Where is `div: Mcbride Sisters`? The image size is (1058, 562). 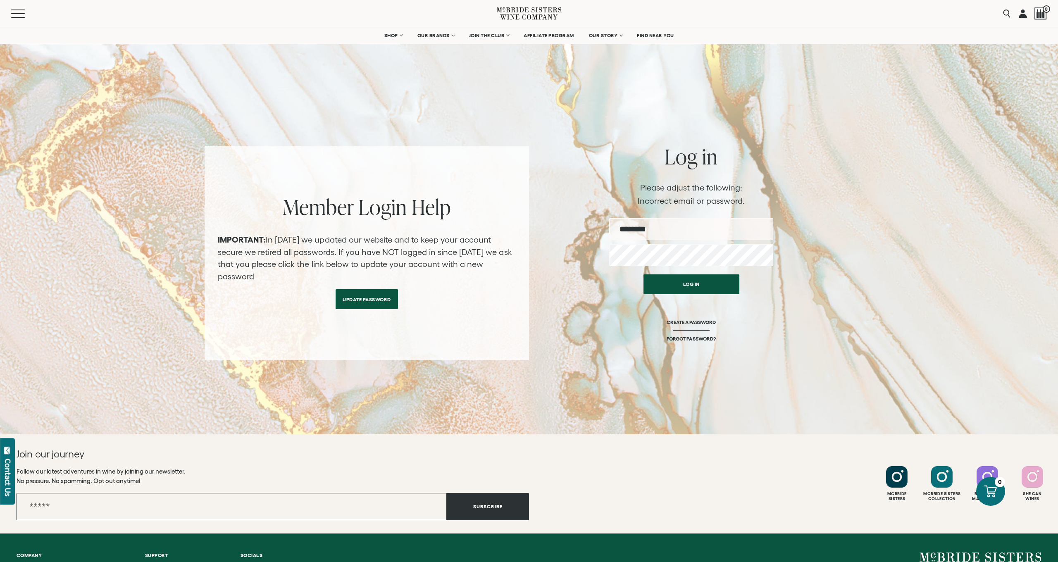
div: Mcbride Sisters is located at coordinates (897, 496).